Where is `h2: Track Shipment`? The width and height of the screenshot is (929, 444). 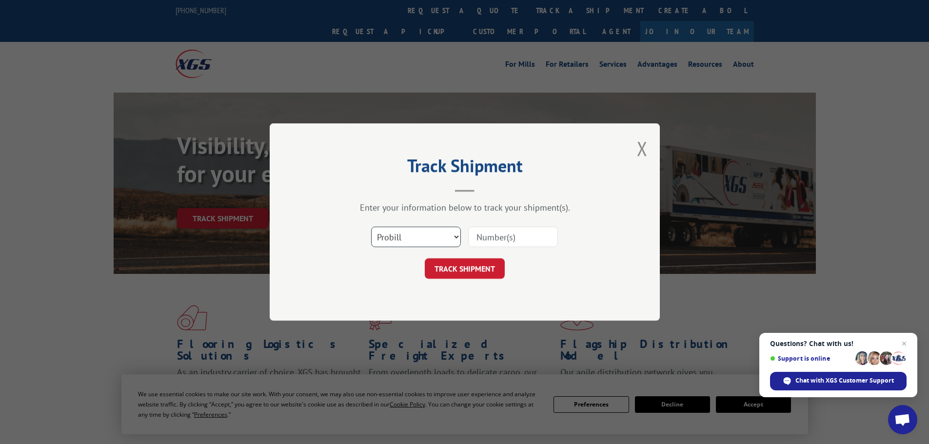 h2: Track Shipment is located at coordinates (465, 168).